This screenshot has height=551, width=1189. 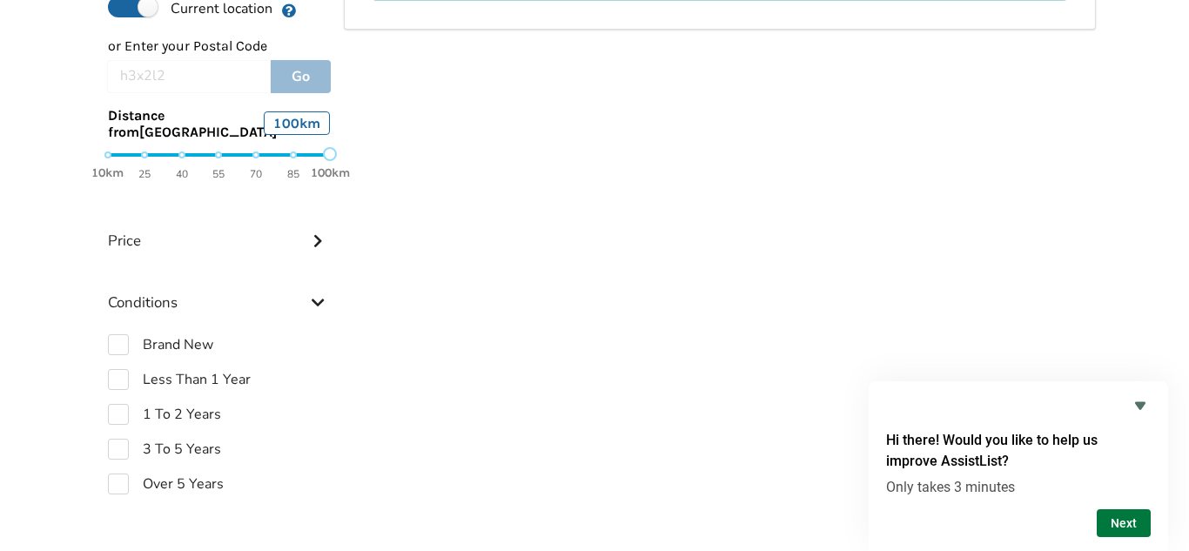 What do you see at coordinates (165, 484) in the screenshot?
I see `label: Over 5 Years` at bounding box center [165, 484].